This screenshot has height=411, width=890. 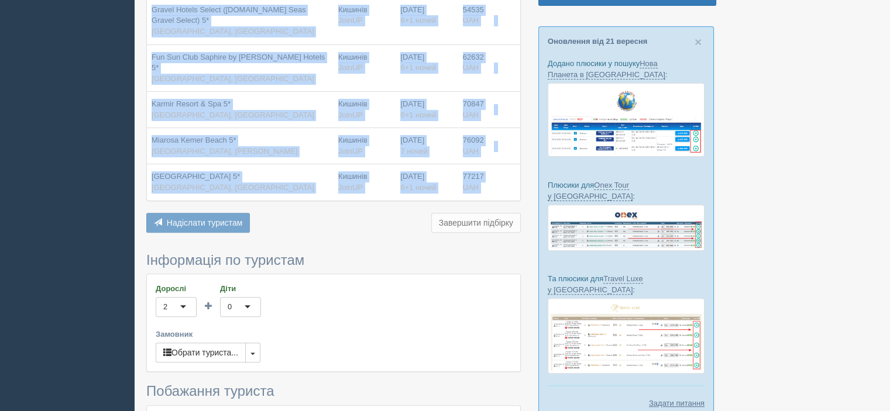 I want to click on button: Завершити підбірку, so click(x=475, y=223).